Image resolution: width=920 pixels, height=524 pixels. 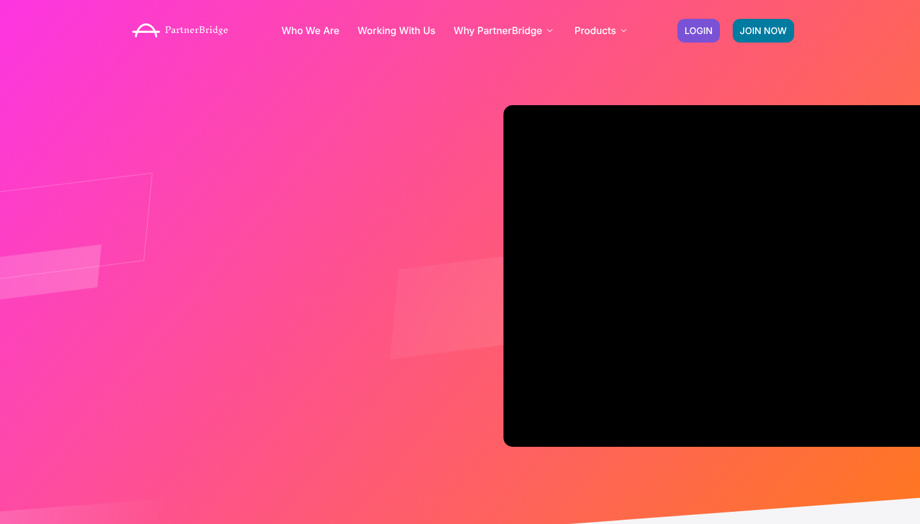 What do you see at coordinates (699, 30) in the screenshot?
I see `a: LOGIN` at bounding box center [699, 30].